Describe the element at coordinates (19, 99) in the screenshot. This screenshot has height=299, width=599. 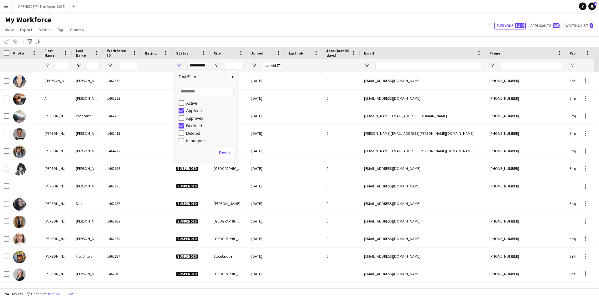
I see `img: A SHAKIL` at that location.